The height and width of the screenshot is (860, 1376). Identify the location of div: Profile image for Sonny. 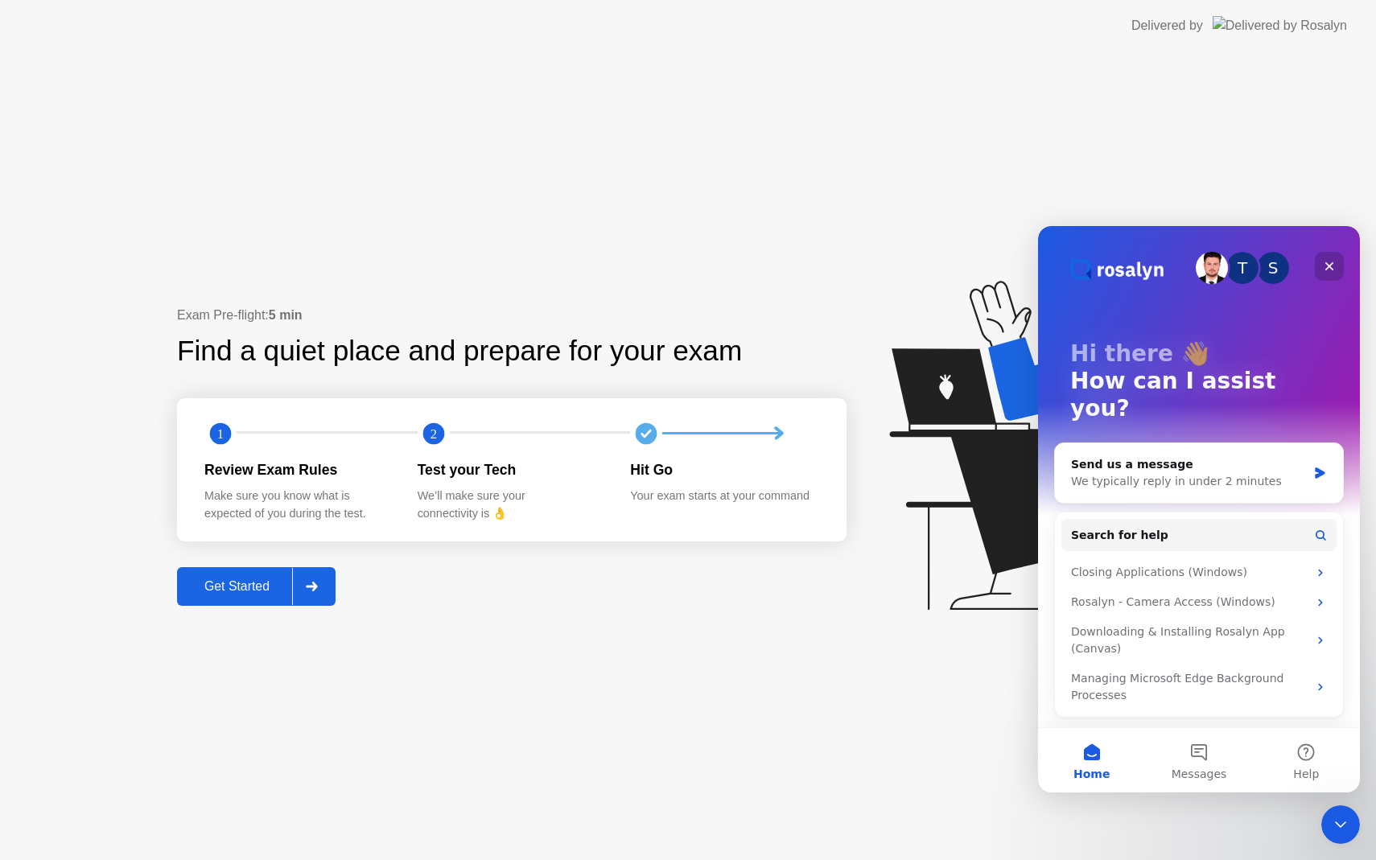
(235, 42).